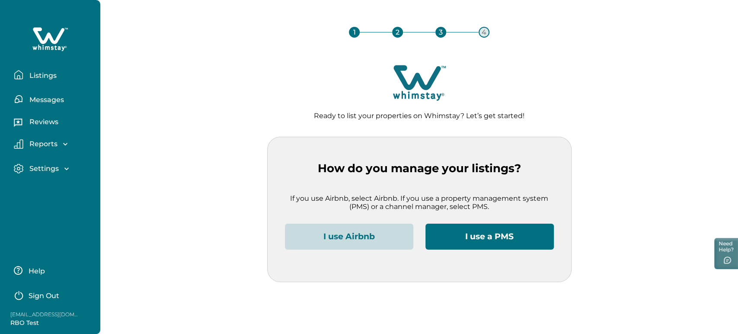 The image size is (738, 334). I want to click on div: 3, so click(440, 32).